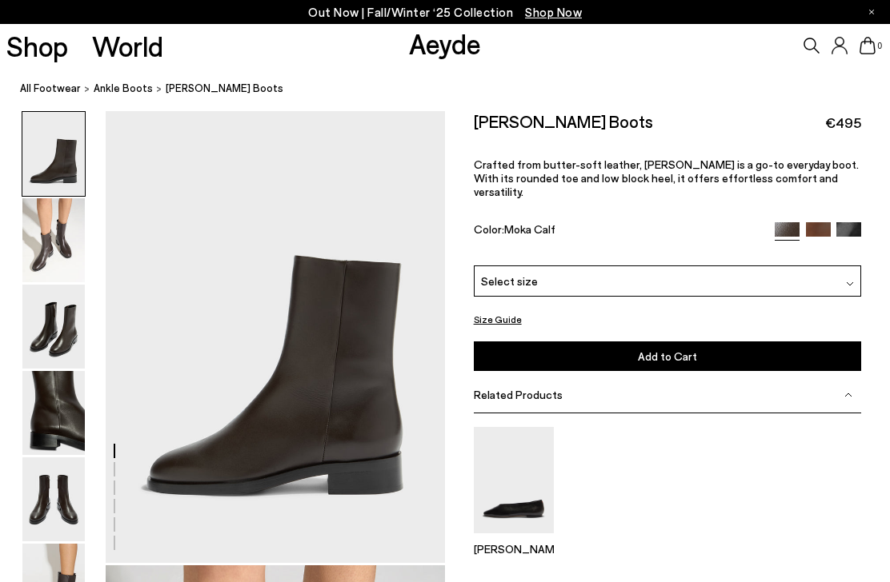 The width and height of the screenshot is (890, 582). Describe the element at coordinates (842, 122) in the screenshot. I see `span: €495` at that location.